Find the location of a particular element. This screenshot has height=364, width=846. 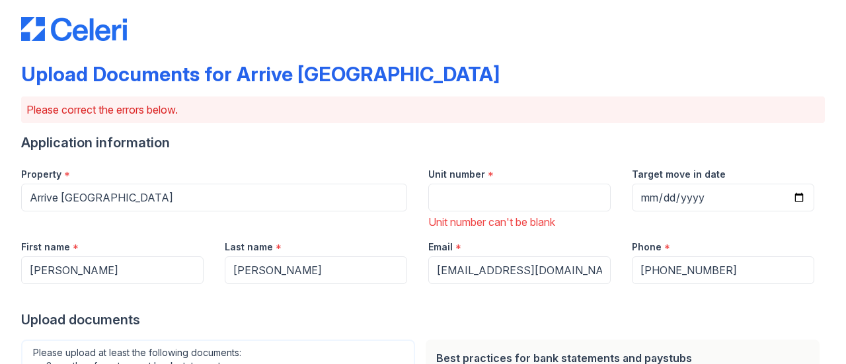

label: Last name is located at coordinates (249, 247).